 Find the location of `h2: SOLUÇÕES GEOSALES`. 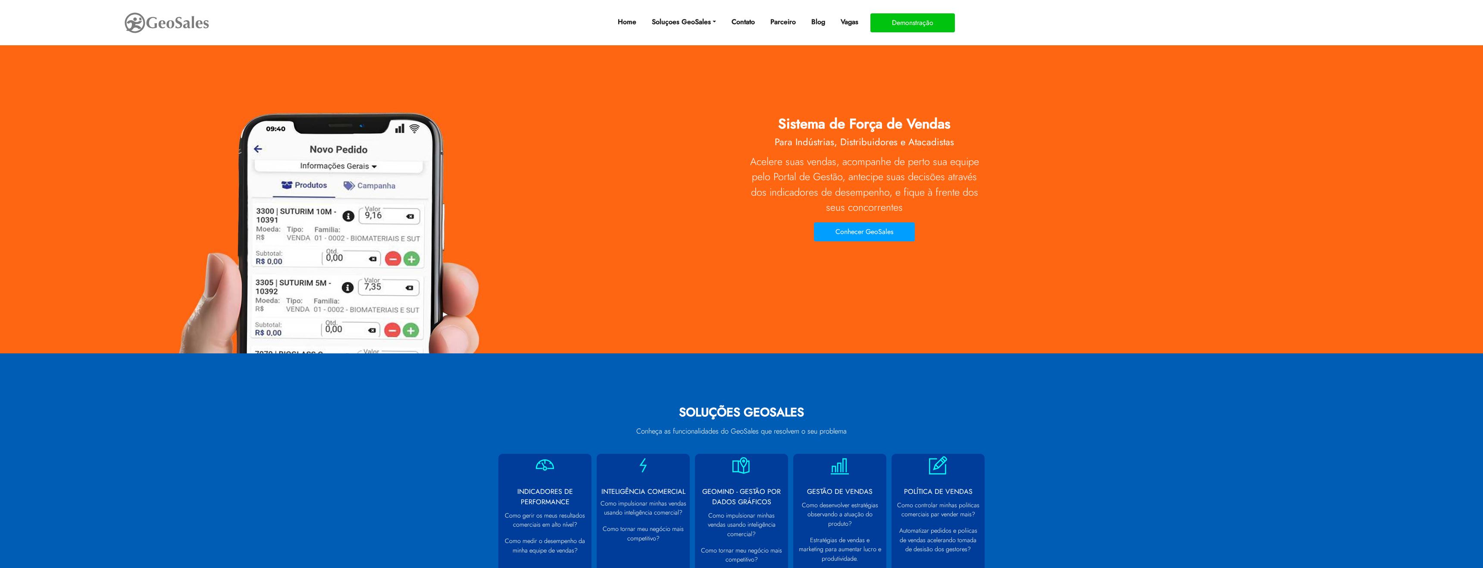

h2: SOLUÇÕES GEOSALES is located at coordinates (741, 415).